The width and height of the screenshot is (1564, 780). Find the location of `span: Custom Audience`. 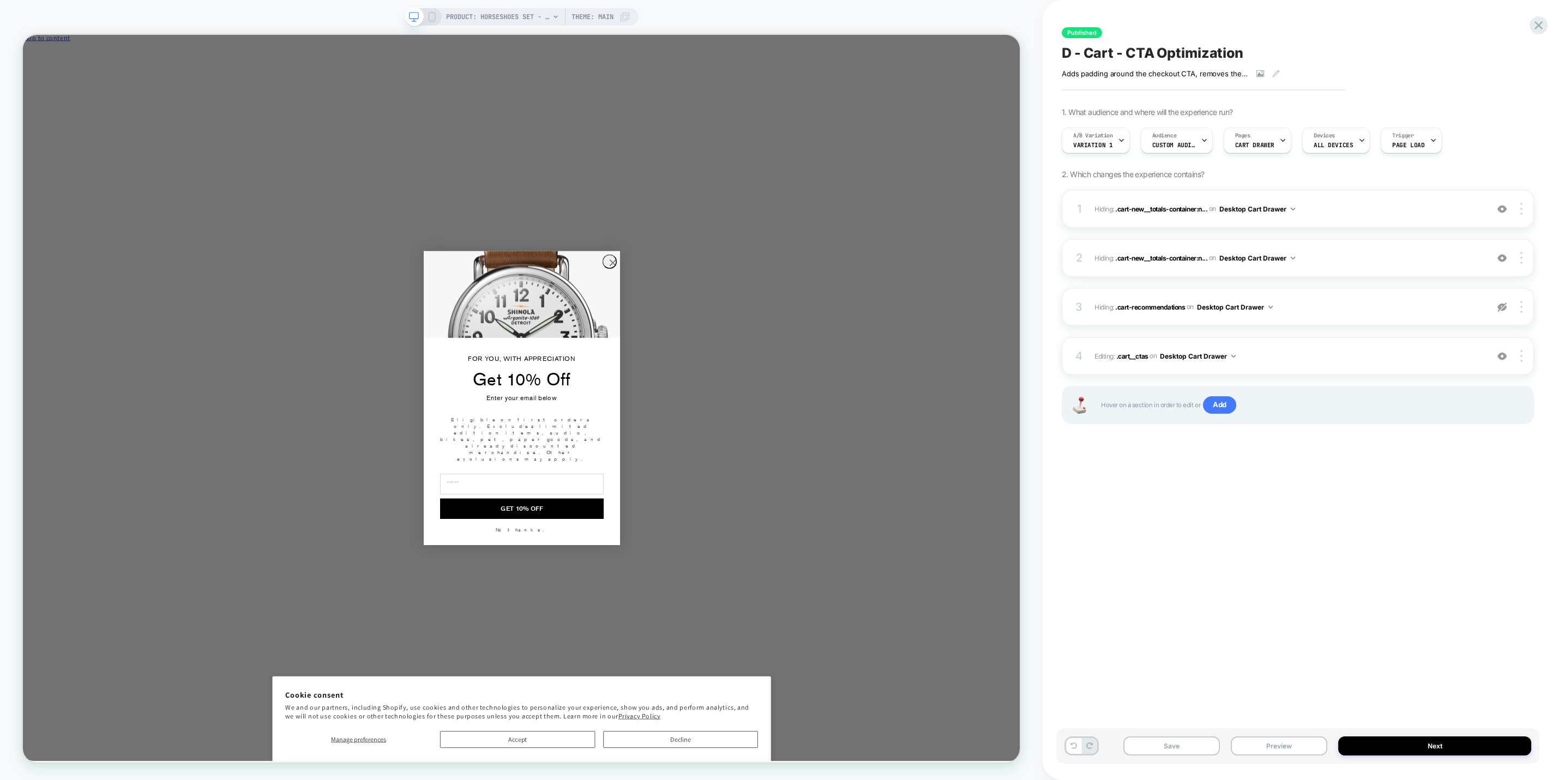

span: Custom Audience is located at coordinates (1174, 145).